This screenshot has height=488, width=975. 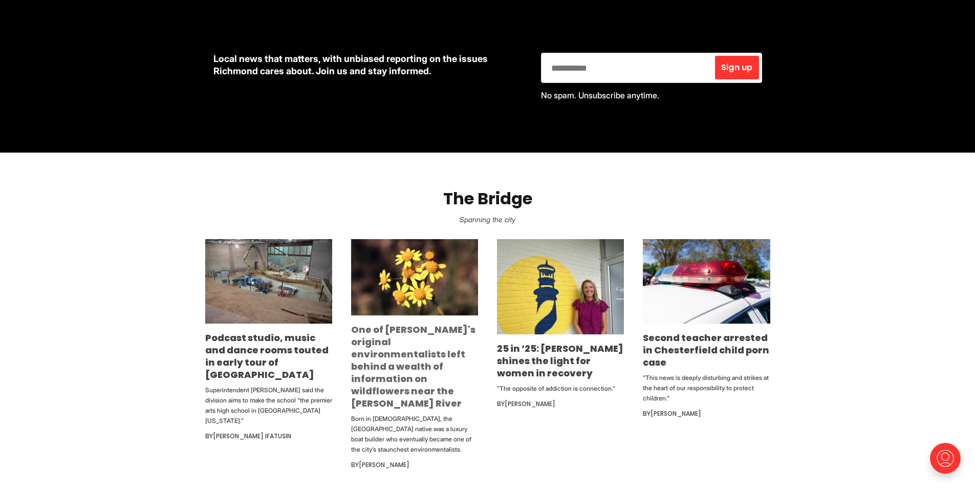 What do you see at coordinates (737, 68) in the screenshot?
I see `span: Sign up` at bounding box center [737, 68].